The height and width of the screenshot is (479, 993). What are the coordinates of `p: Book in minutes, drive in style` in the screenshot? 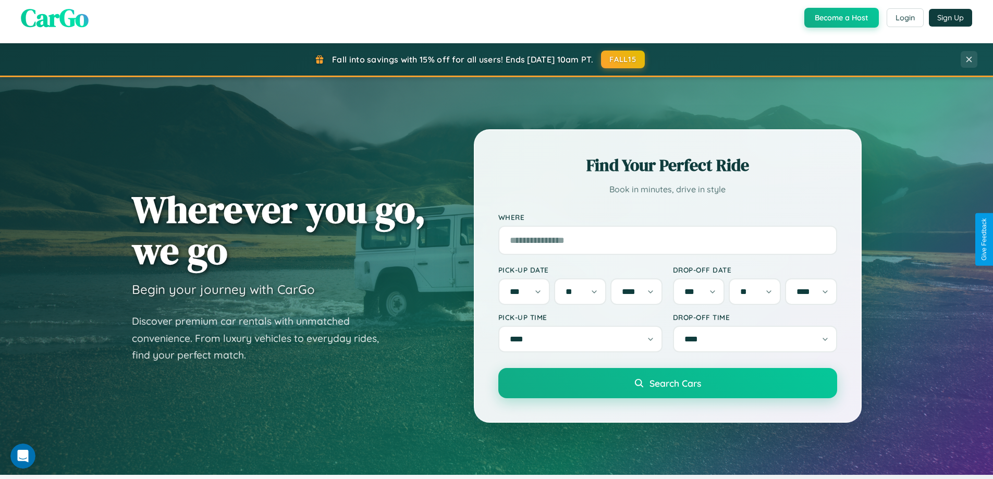 It's located at (668, 189).